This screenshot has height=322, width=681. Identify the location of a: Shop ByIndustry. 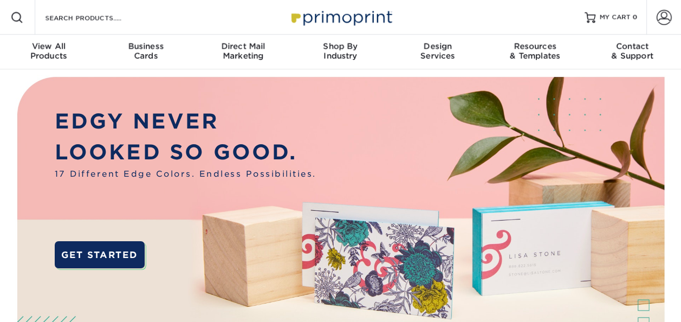
(341, 52).